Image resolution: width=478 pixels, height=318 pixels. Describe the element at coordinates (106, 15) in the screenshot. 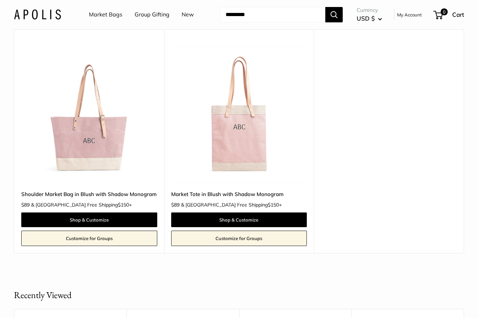

I see `a: Market Bags` at that location.